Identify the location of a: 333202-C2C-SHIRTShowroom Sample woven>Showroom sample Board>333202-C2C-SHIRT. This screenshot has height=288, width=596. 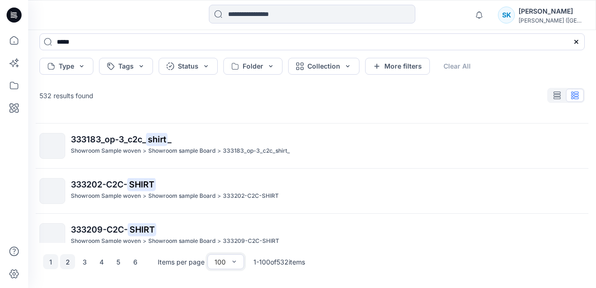
(312, 191).